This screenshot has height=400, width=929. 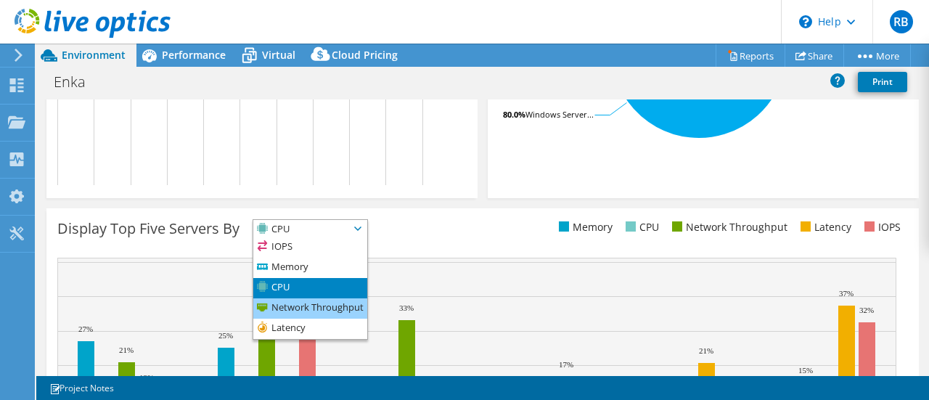 What do you see at coordinates (81, 388) in the screenshot?
I see `a: Project Notes` at bounding box center [81, 388].